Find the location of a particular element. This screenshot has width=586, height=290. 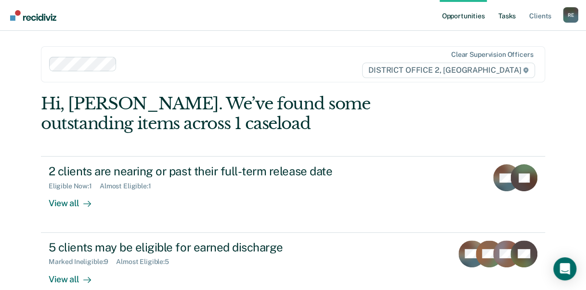

div: Open Intercom Messenger is located at coordinates (565, 269).